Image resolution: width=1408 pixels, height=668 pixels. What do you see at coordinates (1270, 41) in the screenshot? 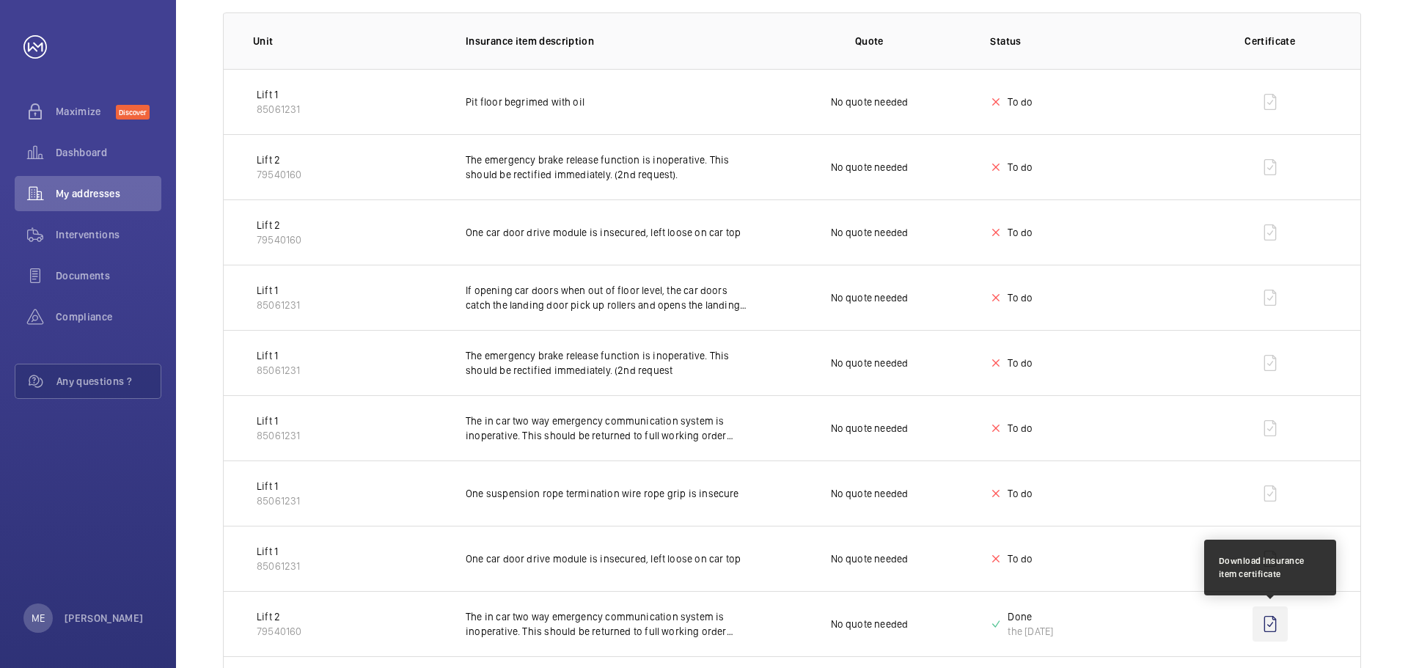
I see `p: Certificate` at bounding box center [1270, 41].